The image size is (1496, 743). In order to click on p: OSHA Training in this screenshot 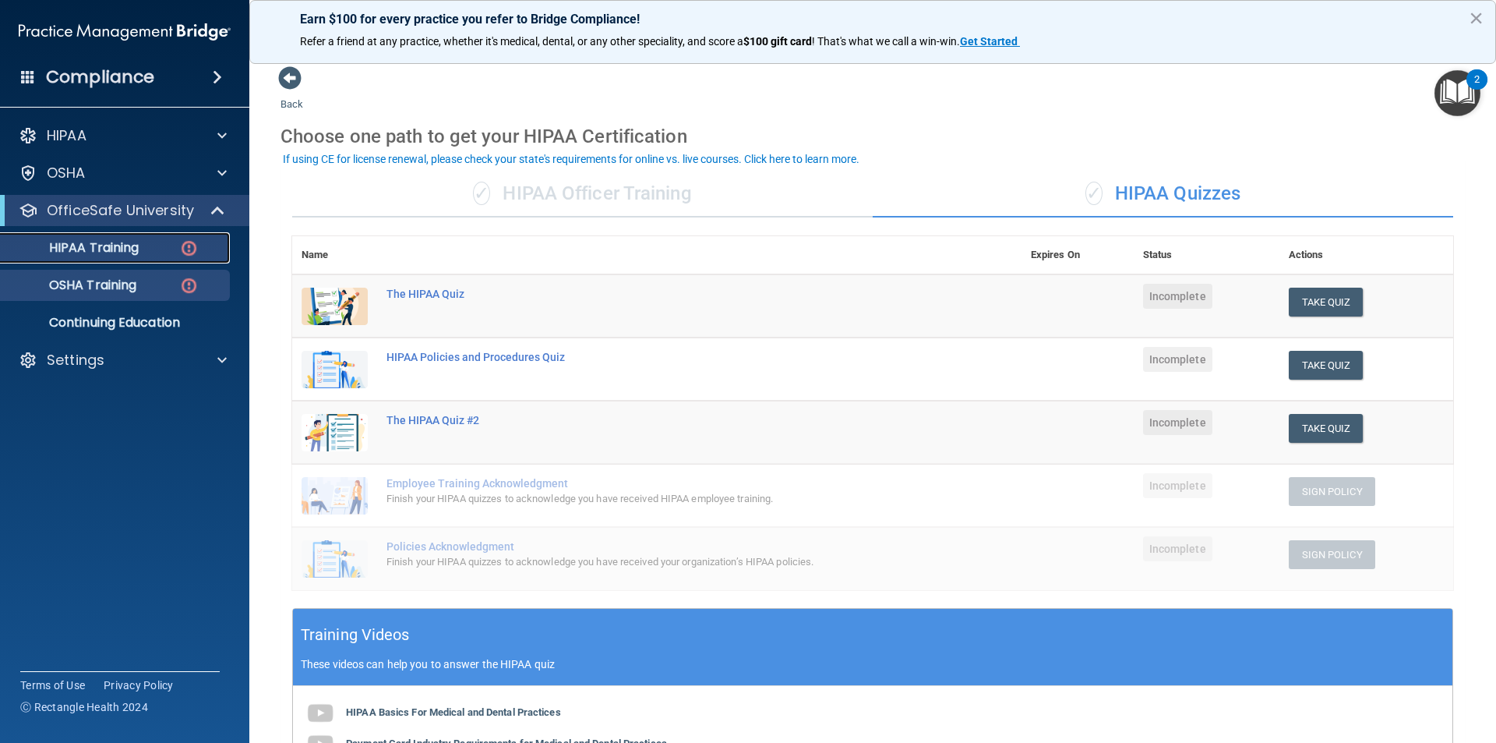, I will do `click(73, 285)`.